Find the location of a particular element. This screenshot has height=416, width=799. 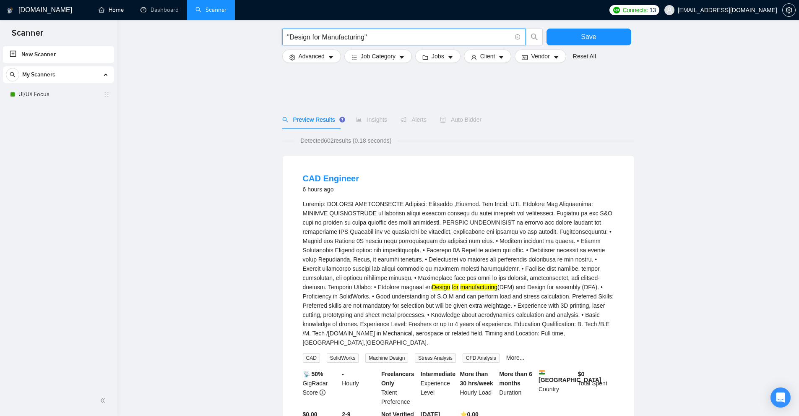

div: GigRadar Score is located at coordinates (321, 388).